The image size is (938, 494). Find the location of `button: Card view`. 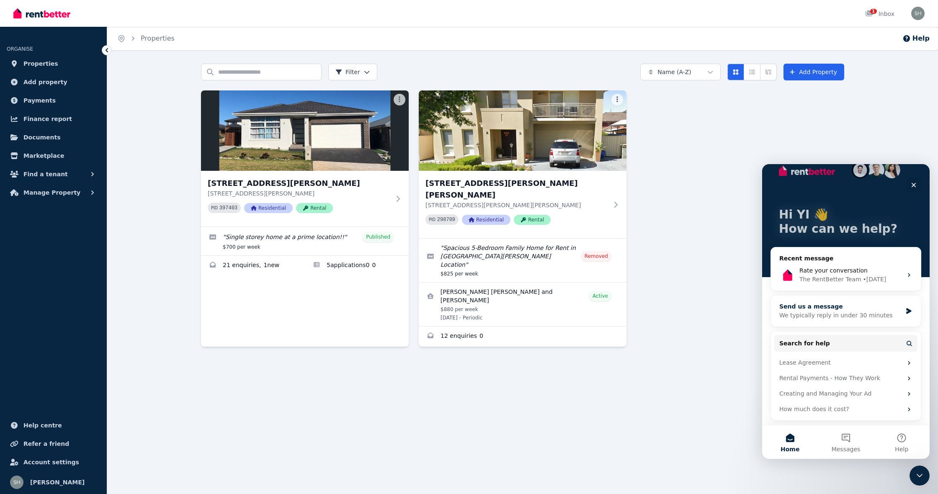

button: Card view is located at coordinates (736, 72).